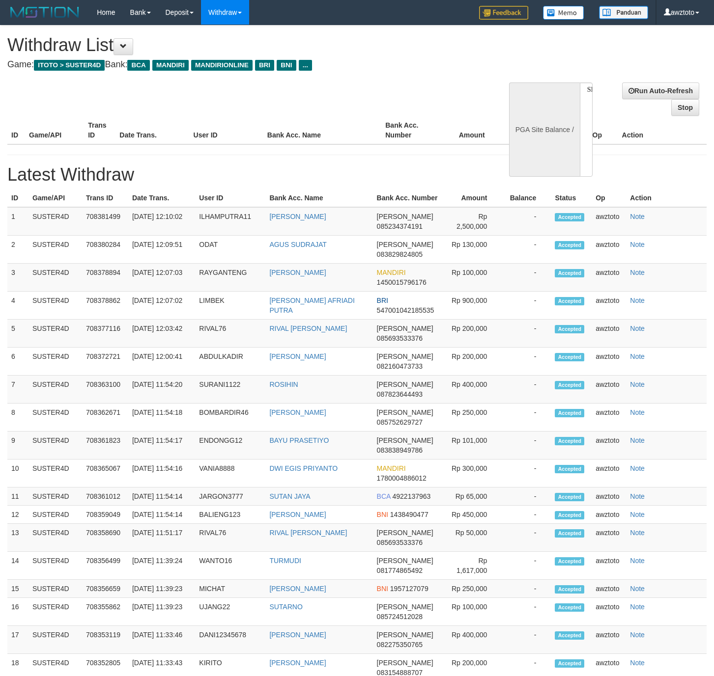 The image size is (714, 676). What do you see at coordinates (105, 390) in the screenshot?
I see `td: 708363100` at bounding box center [105, 390].